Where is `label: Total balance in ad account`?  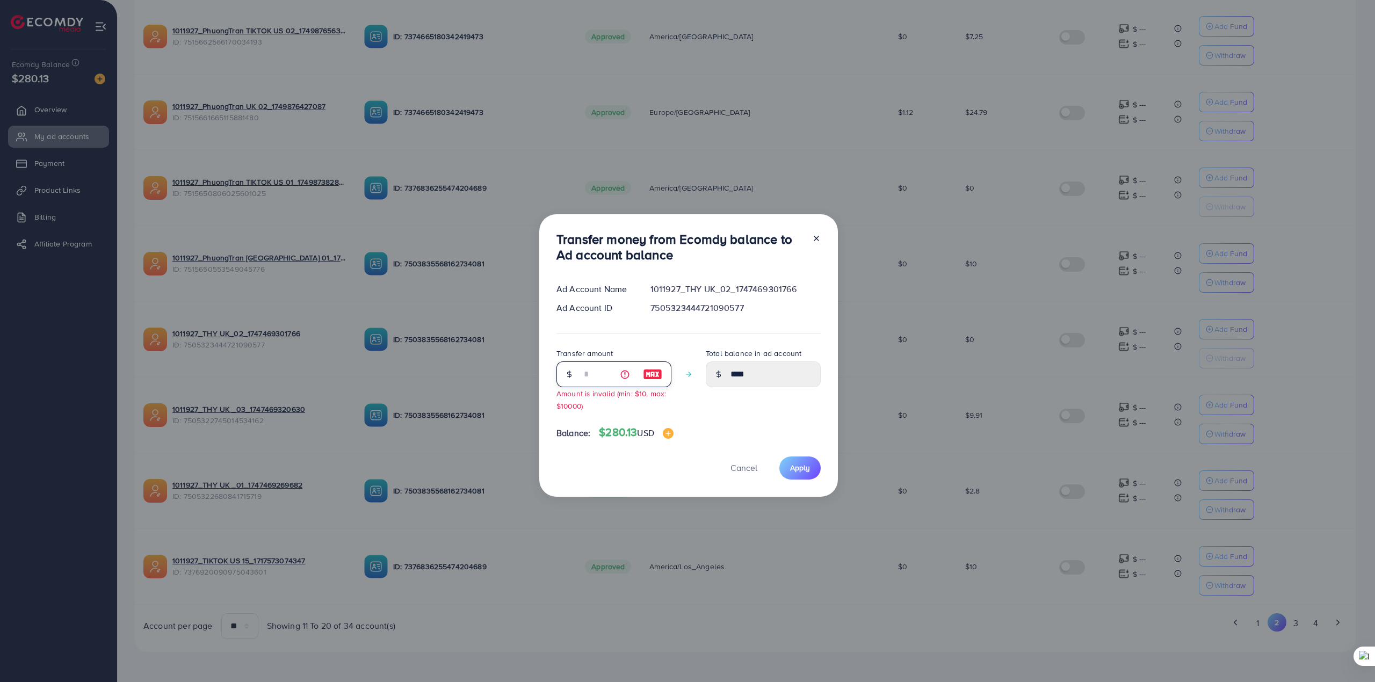
label: Total balance in ad account is located at coordinates (754, 353).